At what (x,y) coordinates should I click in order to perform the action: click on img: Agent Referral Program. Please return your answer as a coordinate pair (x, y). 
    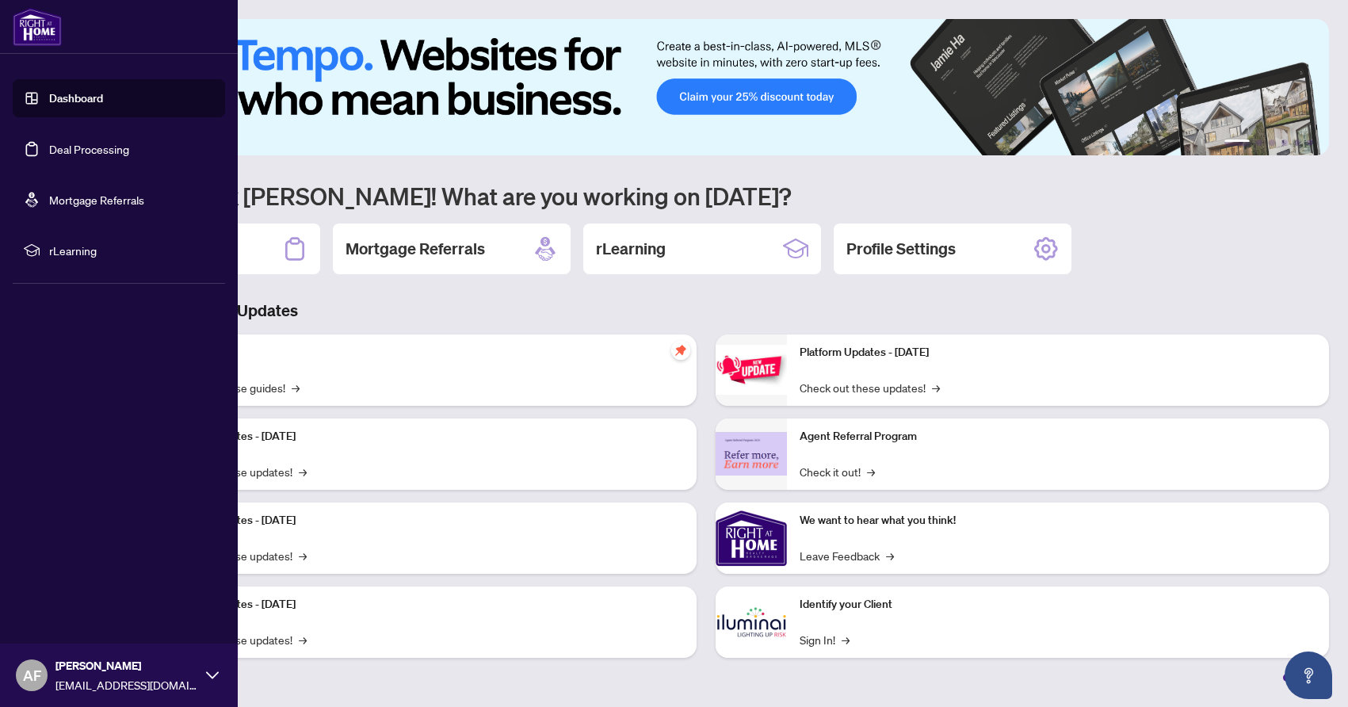
    Looking at the image, I should click on (751, 453).